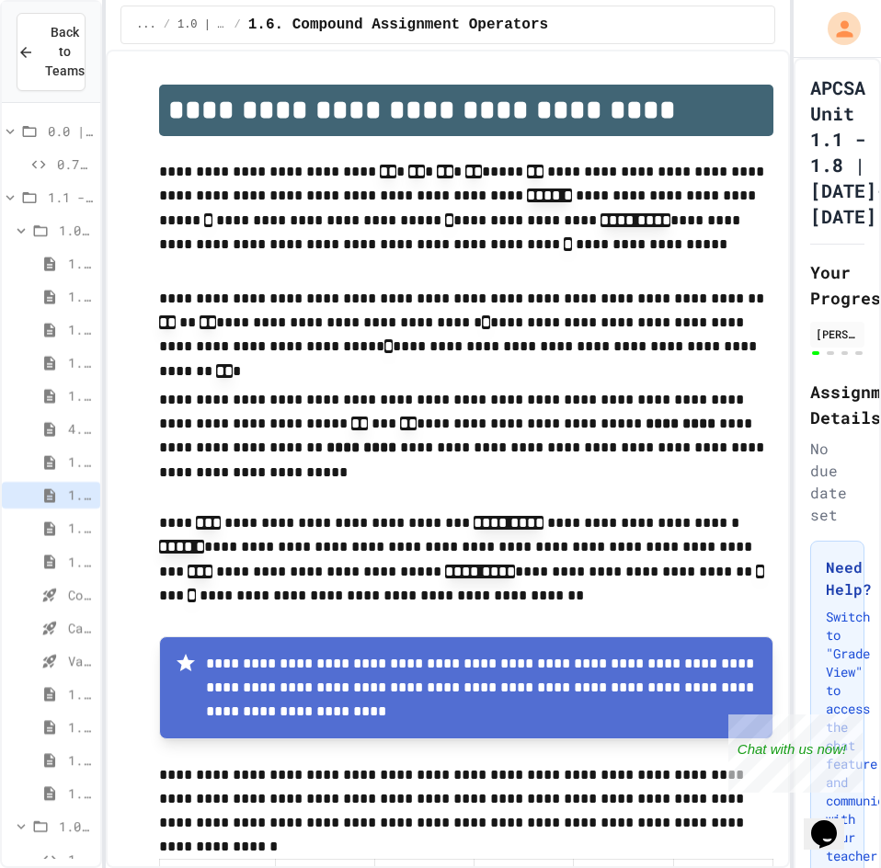 The width and height of the screenshot is (881, 868). I want to click on span: Back to Teams, so click(64, 52).